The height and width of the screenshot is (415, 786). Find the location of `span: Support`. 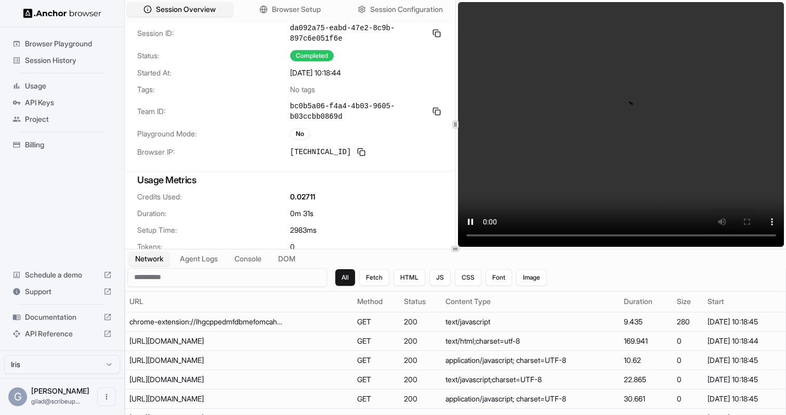

span: Support is located at coordinates (62, 291).